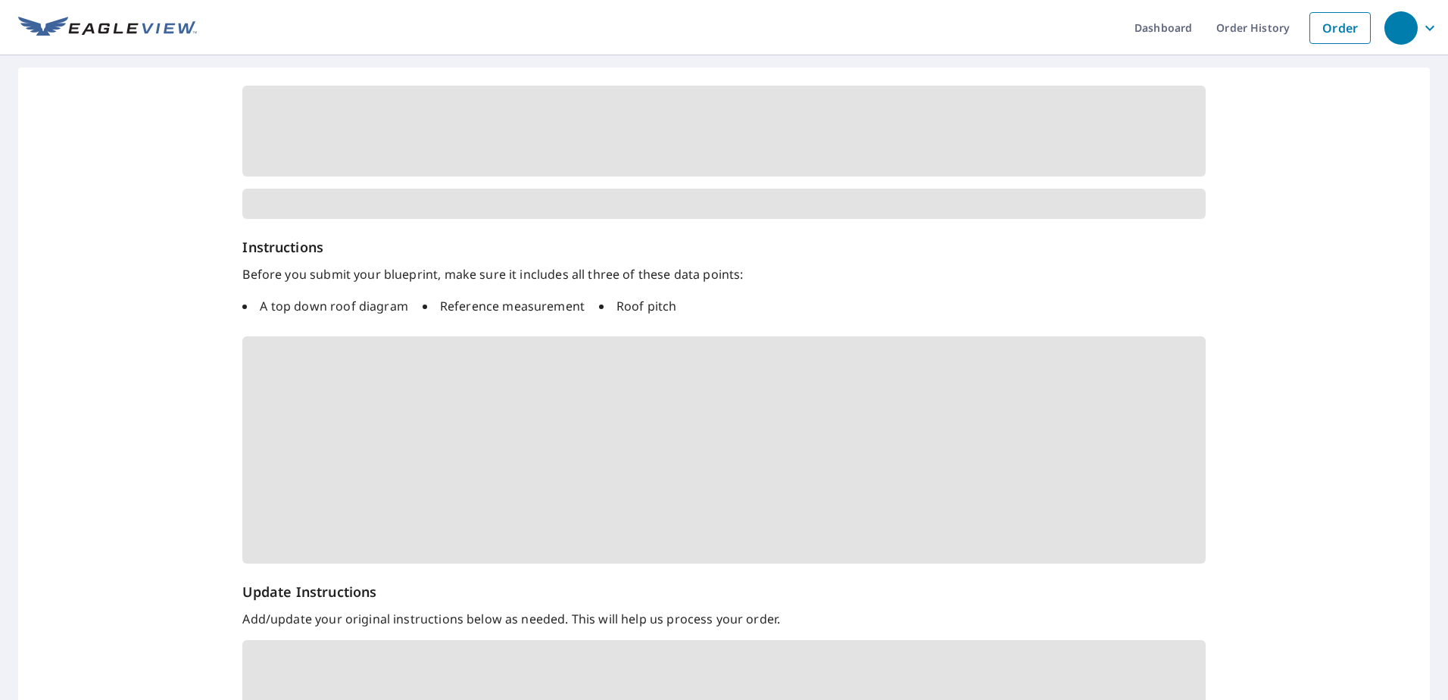  I want to click on li: A top down roof diagram, so click(325, 306).